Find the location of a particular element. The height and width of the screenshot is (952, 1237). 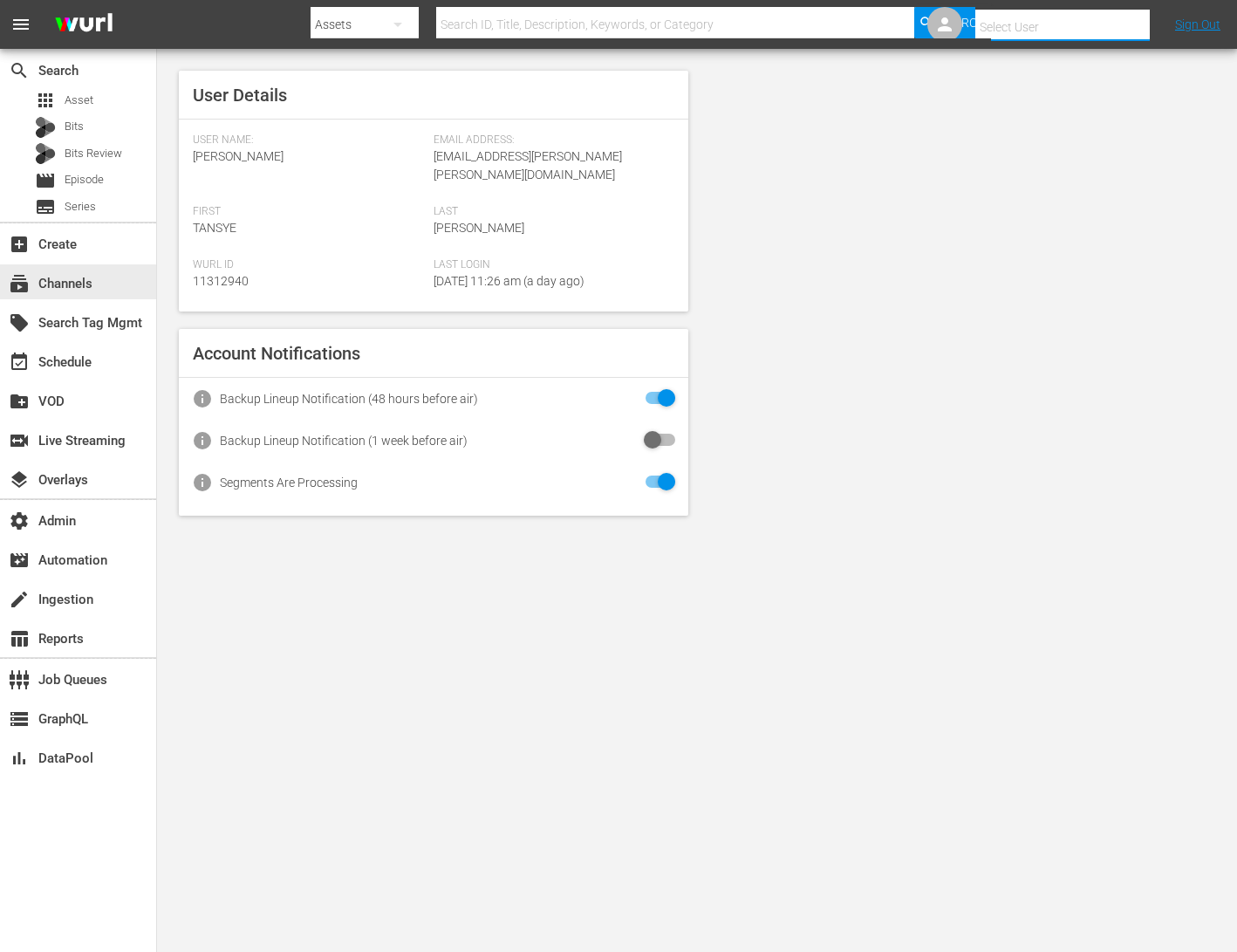

span: Reports is located at coordinates (19, 639).